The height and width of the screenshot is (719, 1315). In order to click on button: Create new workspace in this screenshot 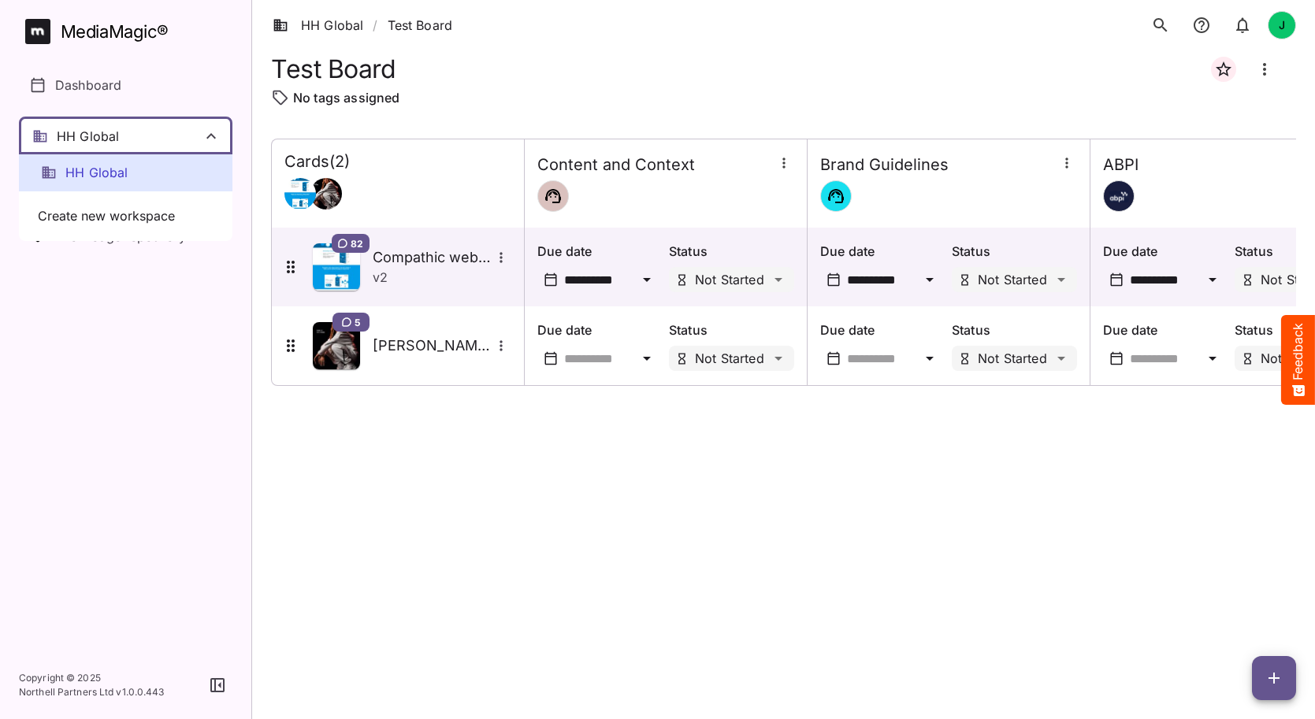, I will do `click(125, 216)`.